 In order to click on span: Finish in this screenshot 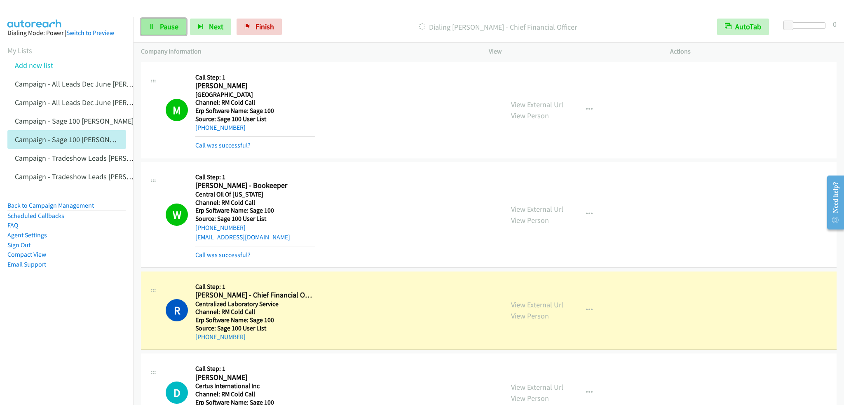, I will do `click(265, 26)`.